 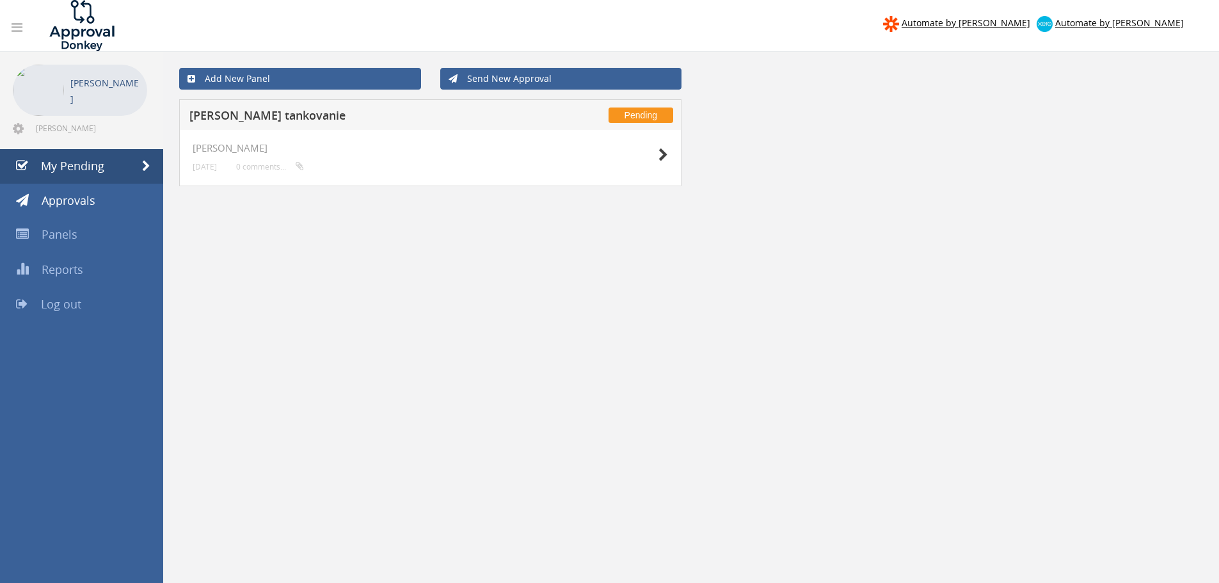 I want to click on img: xero-logo.png, so click(x=1044, y=24).